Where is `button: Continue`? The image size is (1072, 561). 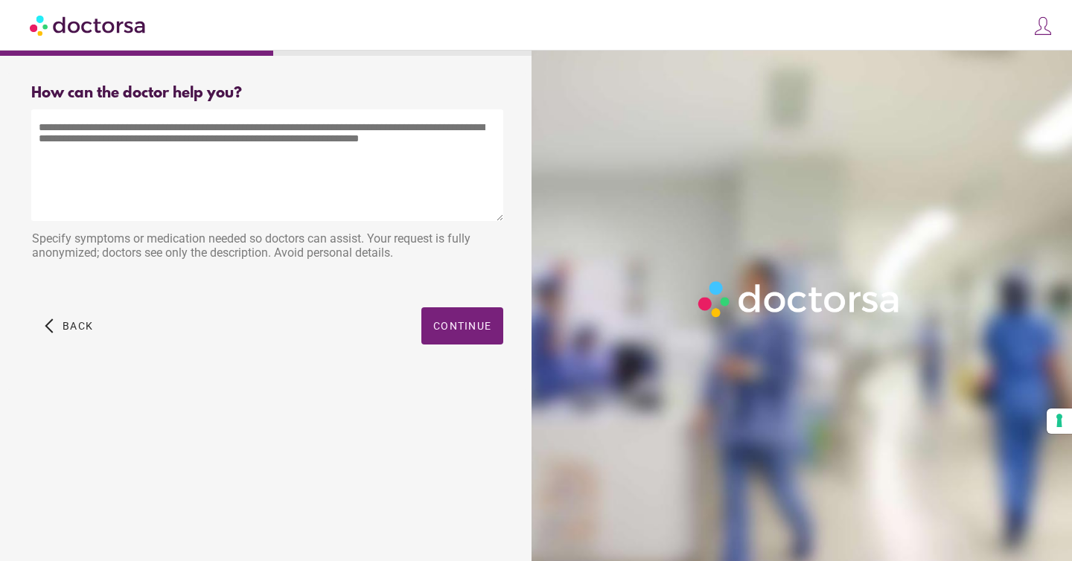
button: Continue is located at coordinates (462, 326).